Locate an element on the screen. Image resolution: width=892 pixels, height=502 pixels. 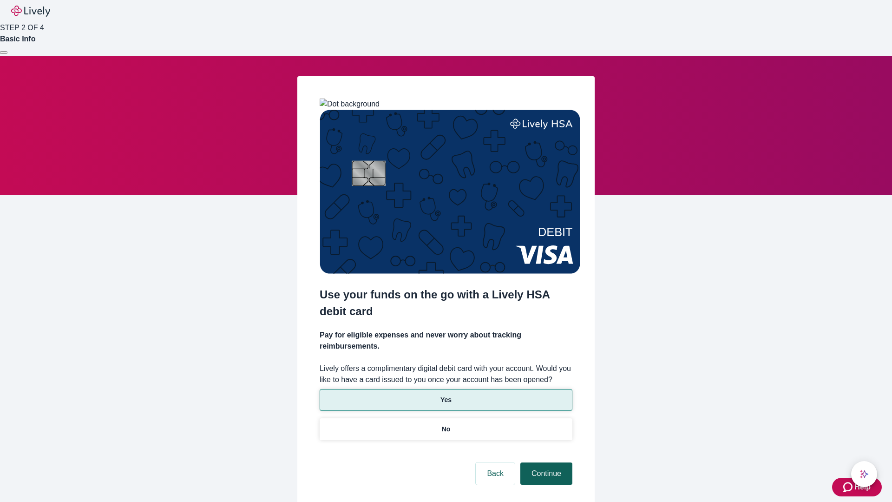
h4: Pay for eligible expenses and never worry about tracking reimbursements. is located at coordinates (446, 341).